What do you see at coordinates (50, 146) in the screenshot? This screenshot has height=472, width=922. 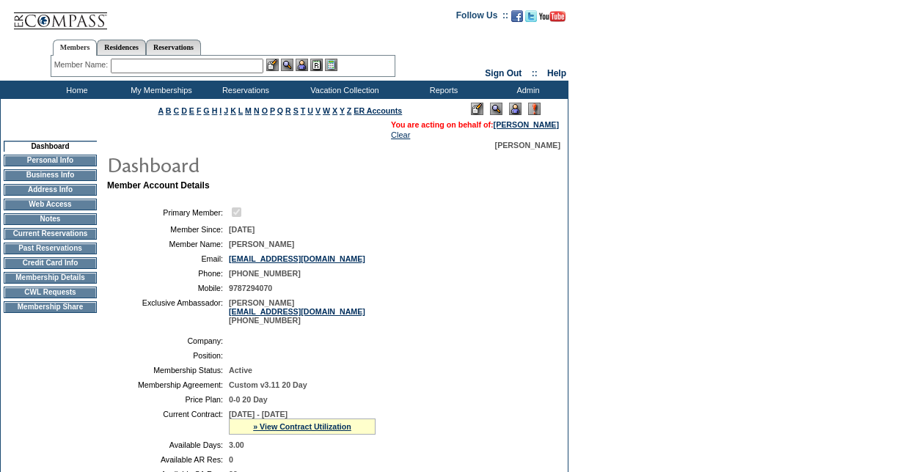 I see `td: Dashboard` at bounding box center [50, 146].